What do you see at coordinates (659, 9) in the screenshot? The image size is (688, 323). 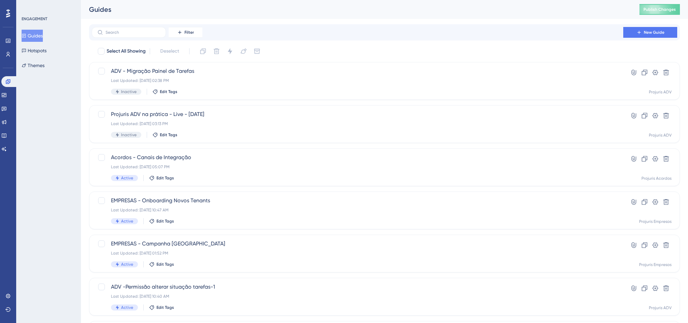 I see `span: Publish Changes` at bounding box center [659, 9].